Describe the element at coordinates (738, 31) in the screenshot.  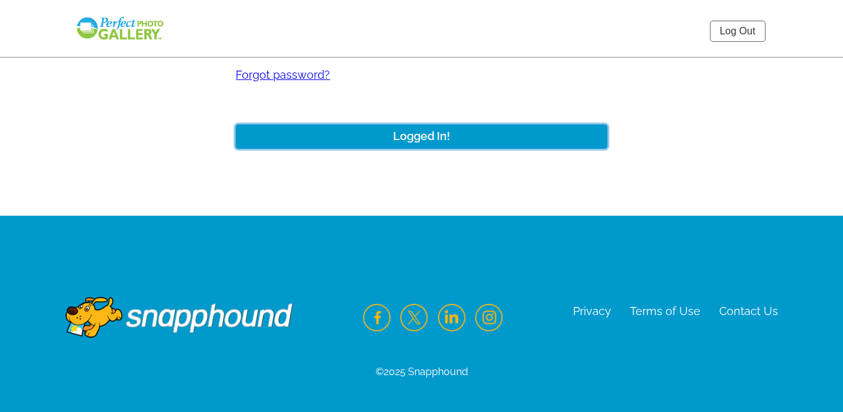
I see `a: Log Out` at that location.